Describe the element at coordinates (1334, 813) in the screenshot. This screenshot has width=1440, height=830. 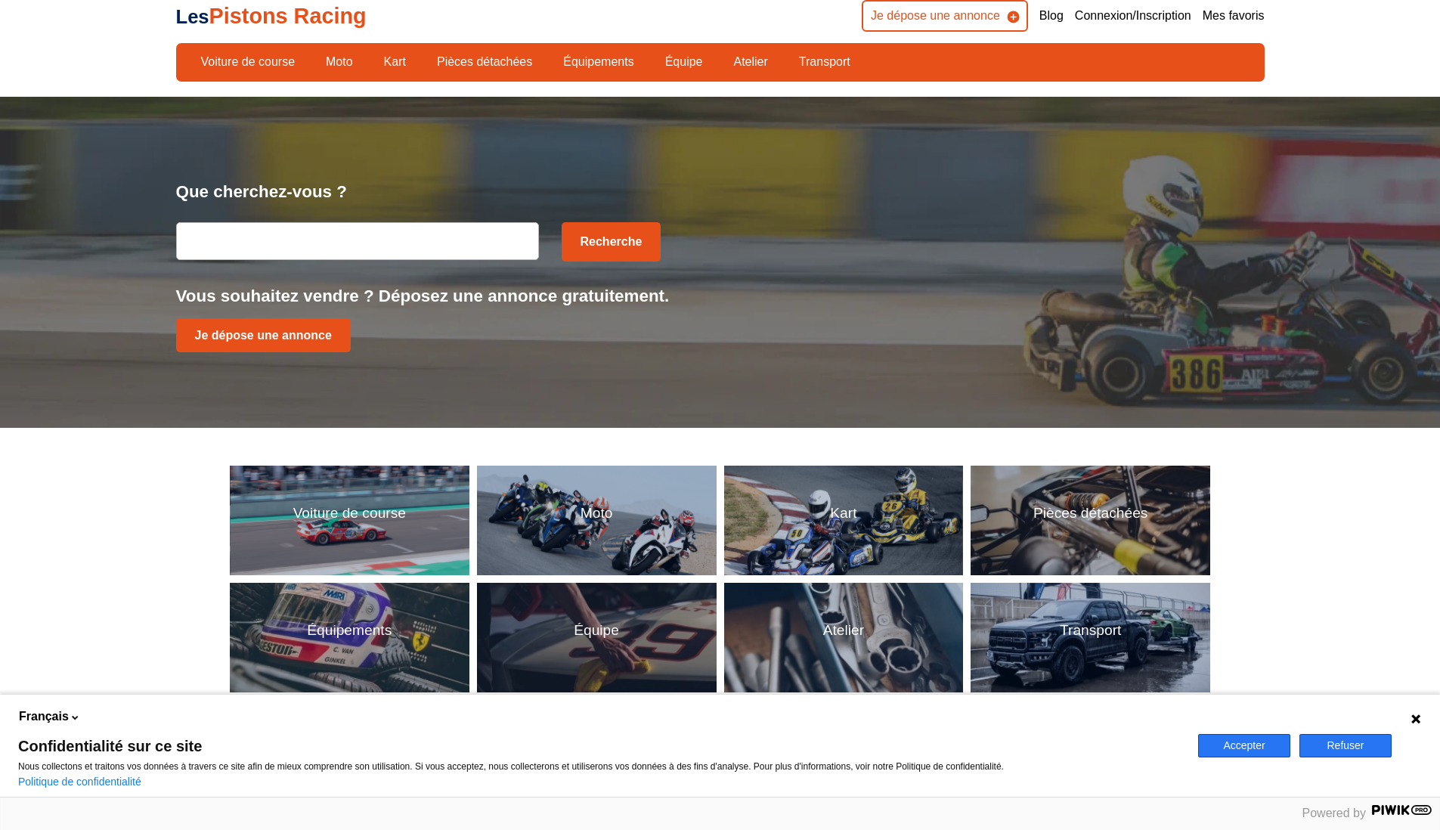
I see `span: Powered by` at that location.